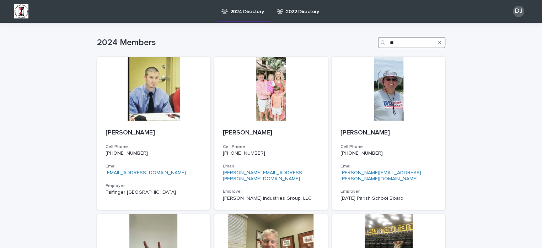  Describe the element at coordinates (411, 43) in the screenshot. I see `input: Search` at that location.